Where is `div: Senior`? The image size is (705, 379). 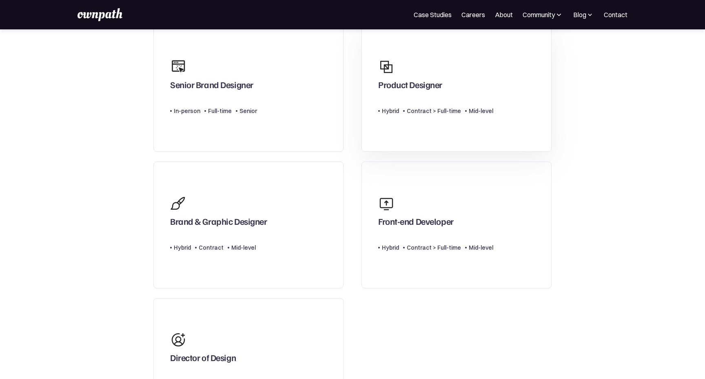 div: Senior is located at coordinates (248, 111).